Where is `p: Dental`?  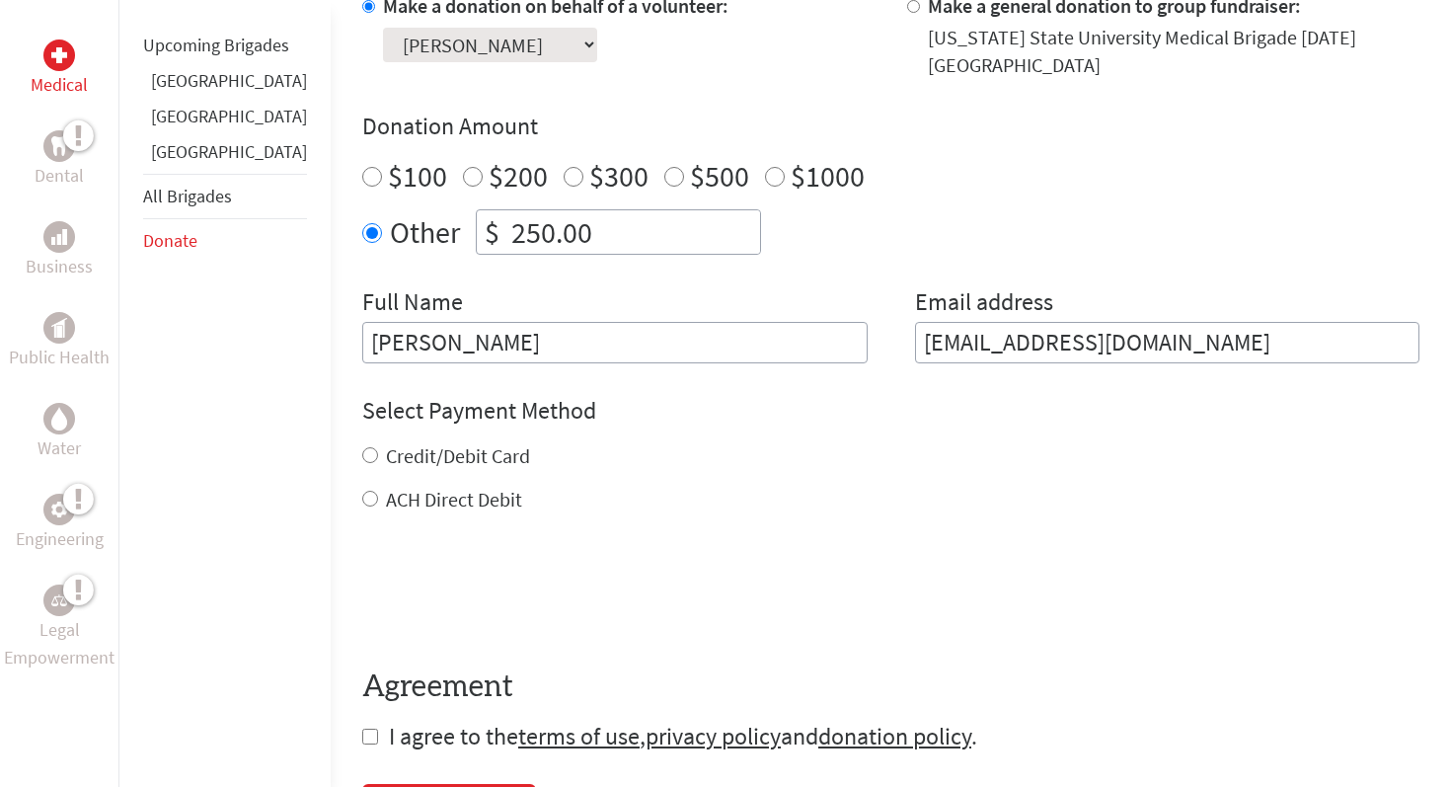 p: Dental is located at coordinates (59, 176).